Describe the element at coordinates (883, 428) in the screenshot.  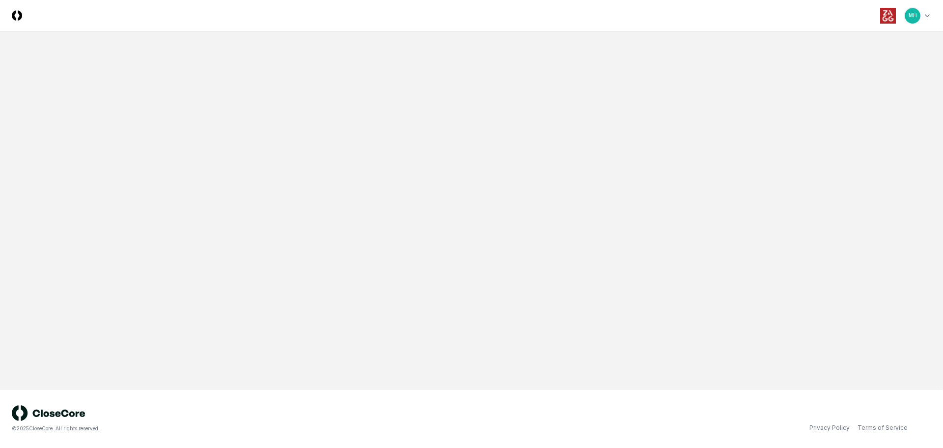
I see `a: Terms of Service` at that location.